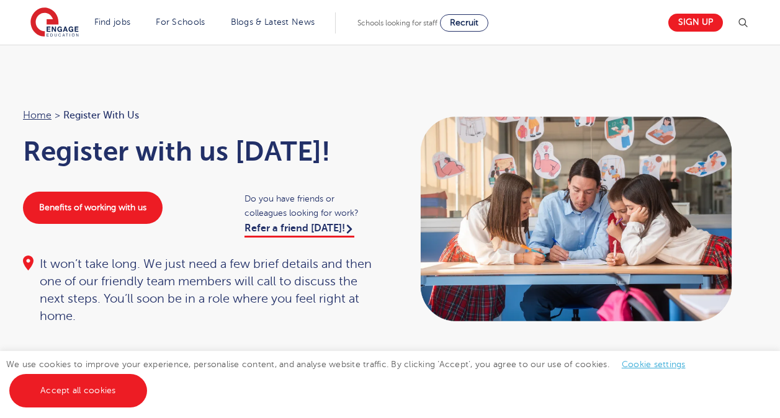 This screenshot has width=780, height=418. Describe the element at coordinates (654, 364) in the screenshot. I see `a: Cookie settings` at that location.